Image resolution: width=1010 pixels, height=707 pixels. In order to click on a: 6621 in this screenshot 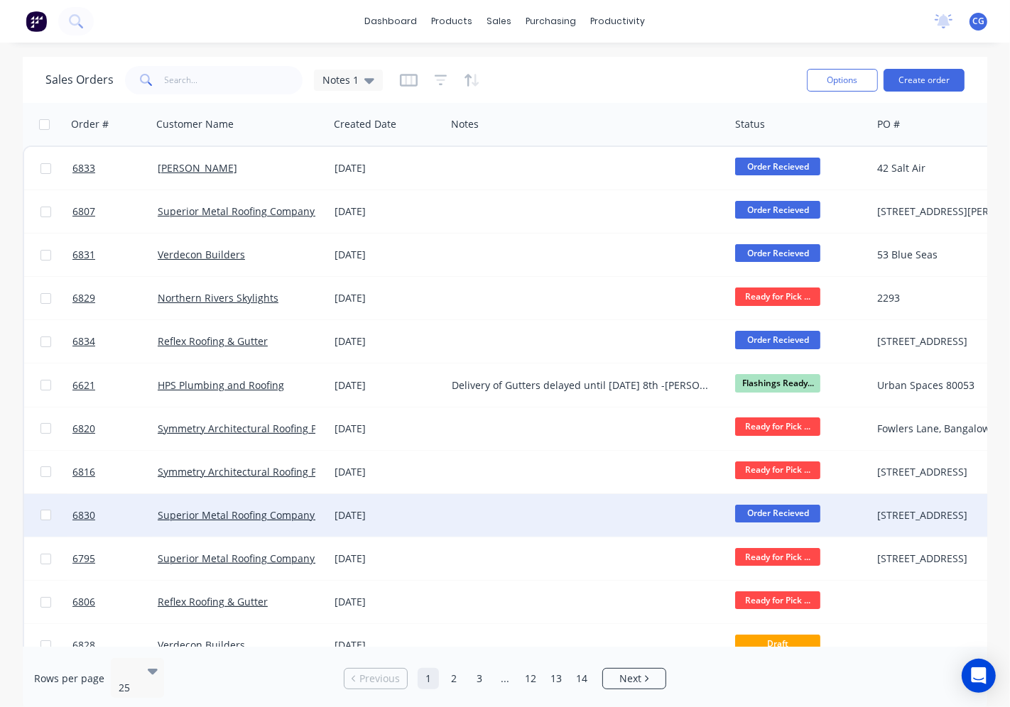, I will do `click(115, 386)`.